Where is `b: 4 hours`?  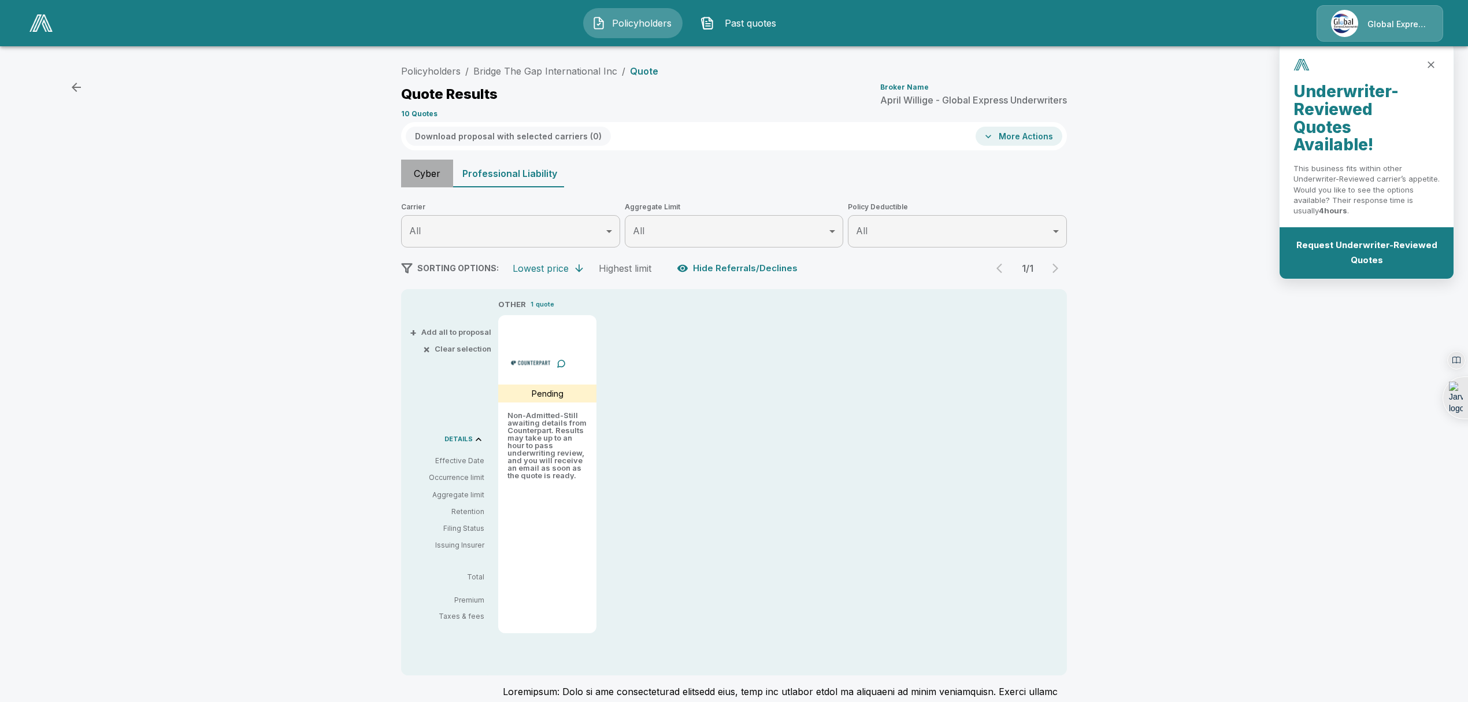 b: 4 hours is located at coordinates (1333, 210).